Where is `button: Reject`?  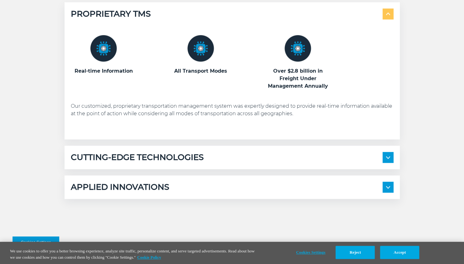
button: Reject is located at coordinates (355, 252).